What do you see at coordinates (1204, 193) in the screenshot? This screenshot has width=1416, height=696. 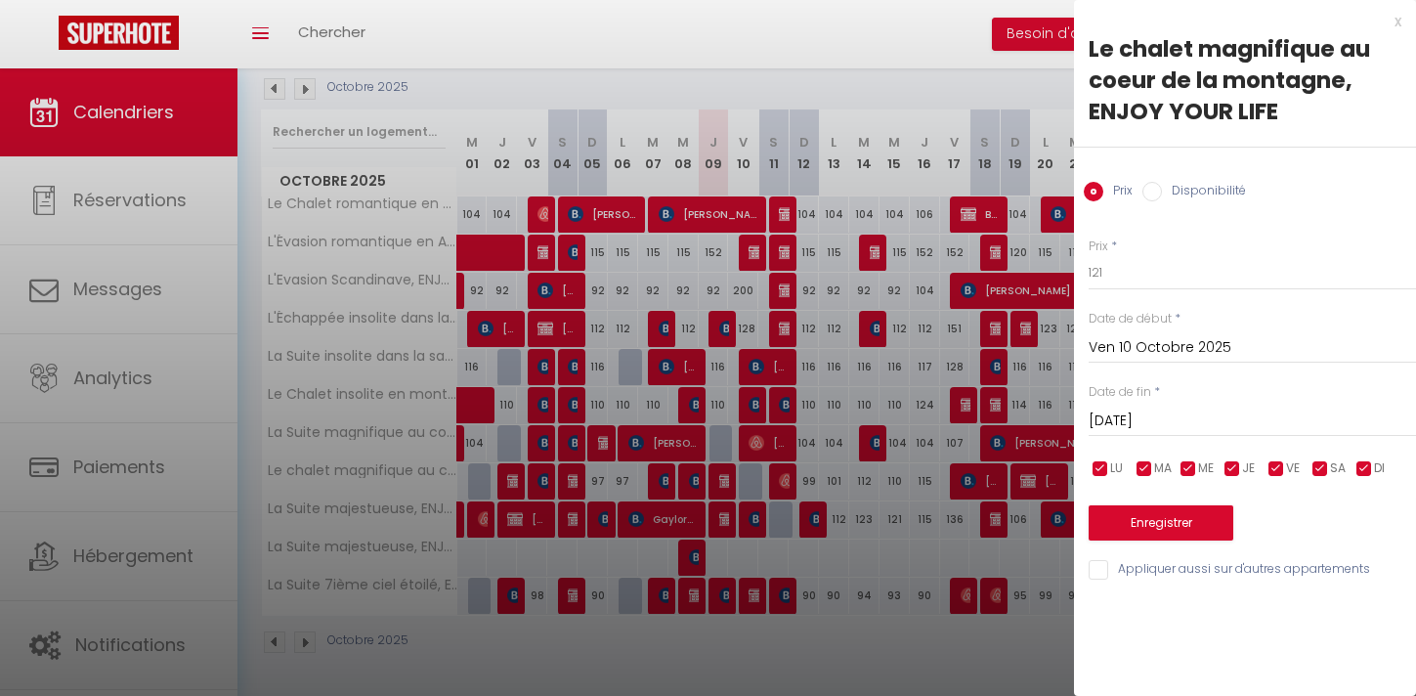 I see `label: Disponibilité` at bounding box center [1204, 193].